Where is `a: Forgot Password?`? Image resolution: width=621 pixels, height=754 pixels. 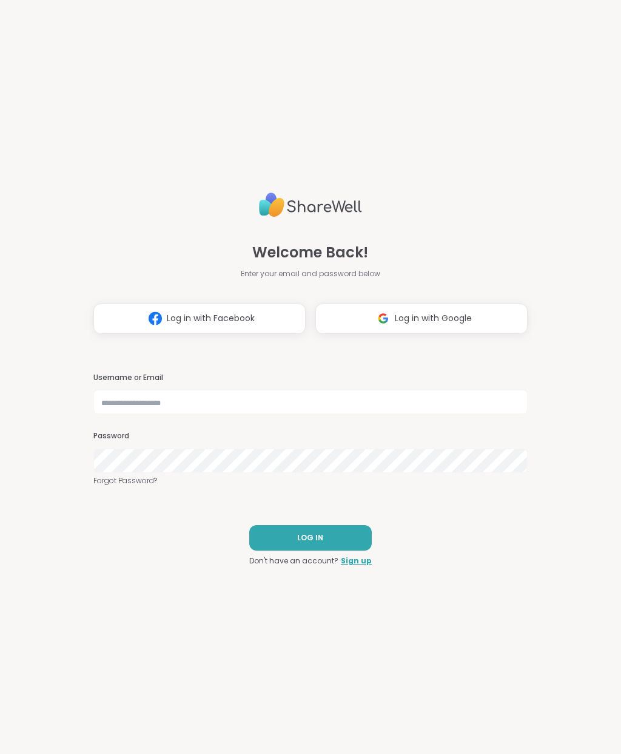
a: Forgot Password? is located at coordinates (311, 481).